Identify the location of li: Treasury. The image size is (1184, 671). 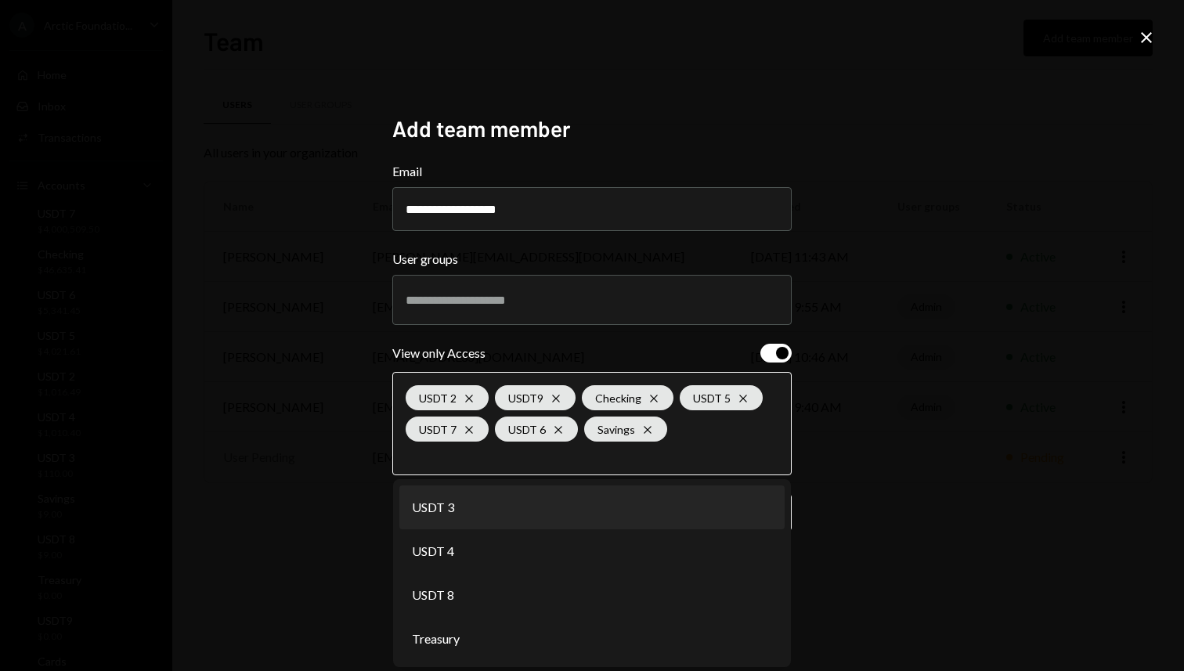
(592, 639).